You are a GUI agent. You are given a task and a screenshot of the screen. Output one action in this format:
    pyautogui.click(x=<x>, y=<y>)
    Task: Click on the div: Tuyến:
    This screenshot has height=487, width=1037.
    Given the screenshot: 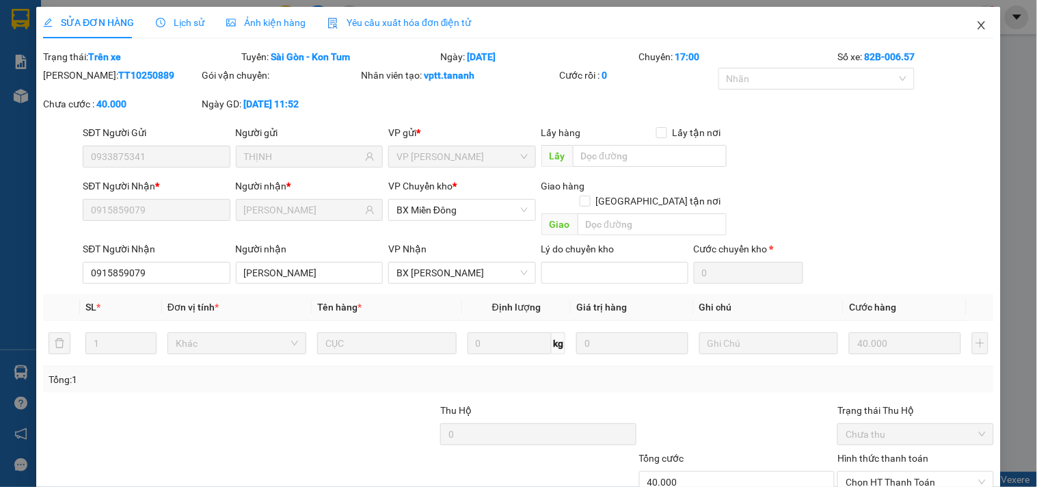 What is the action you would take?
    pyautogui.click(x=340, y=57)
    